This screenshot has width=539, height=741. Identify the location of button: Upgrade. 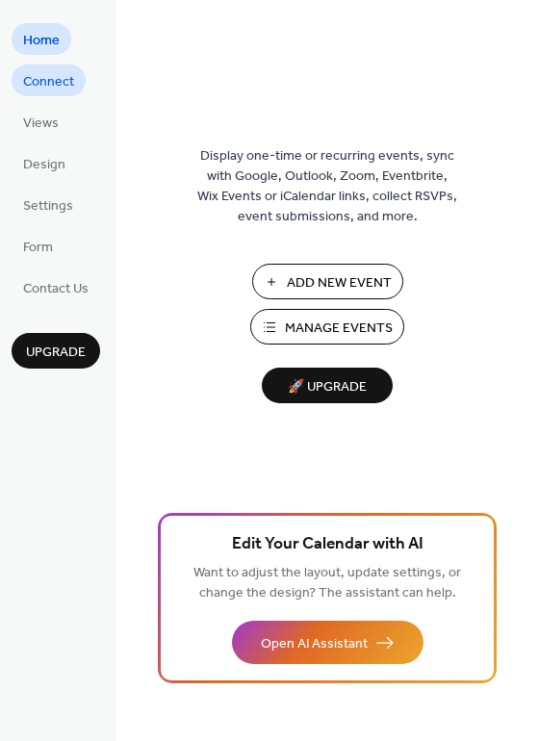
(56, 350).